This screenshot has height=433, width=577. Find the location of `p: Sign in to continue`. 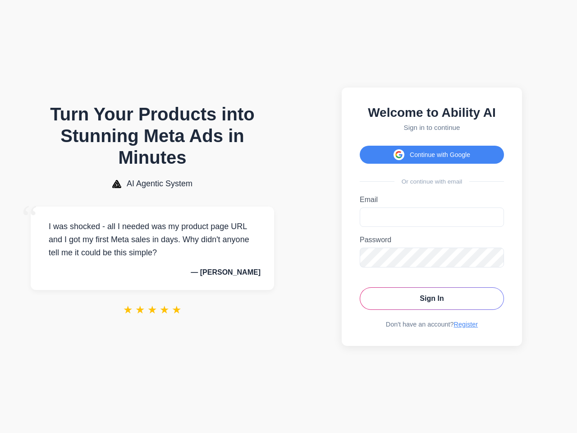

p: Sign in to continue is located at coordinates (432, 127).